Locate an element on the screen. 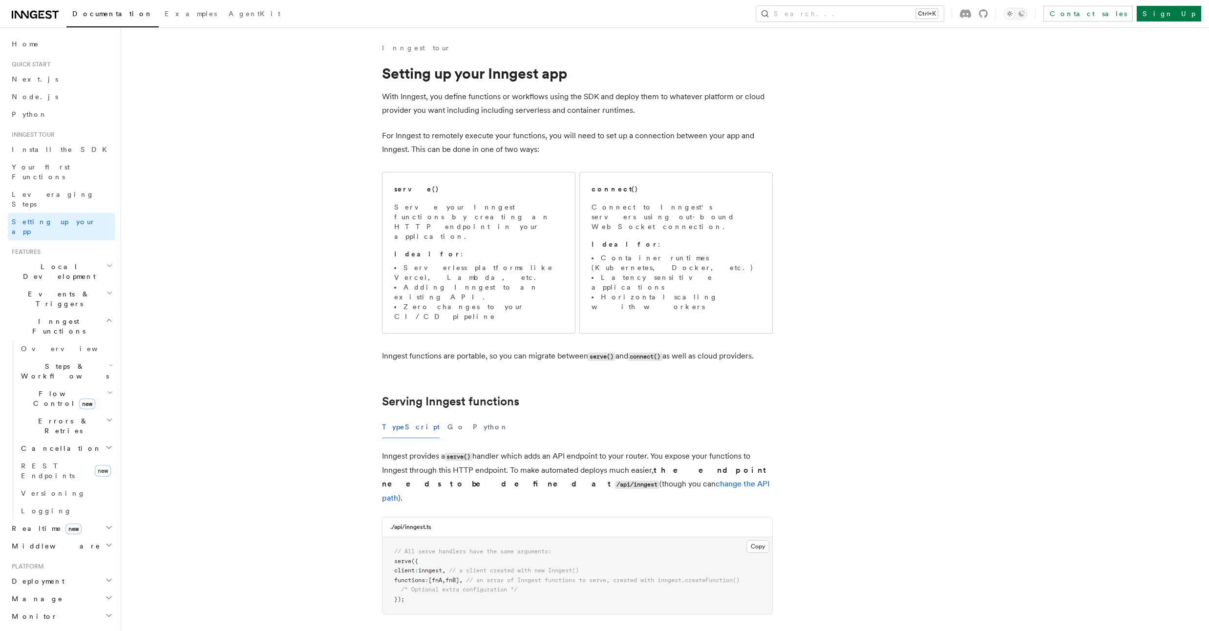 The width and height of the screenshot is (1209, 631). button: Errors & Retries is located at coordinates (66, 426).